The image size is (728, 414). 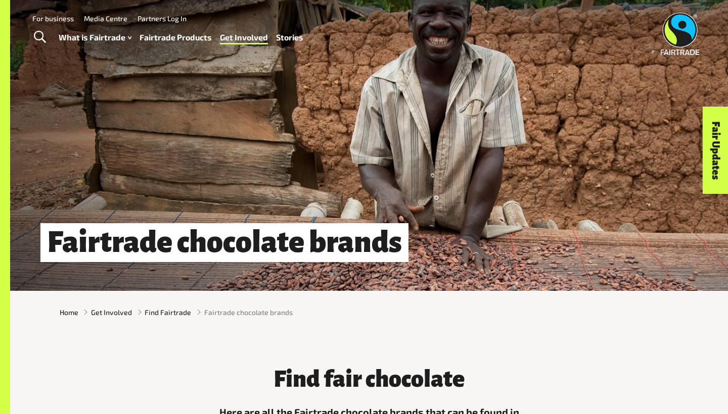 What do you see at coordinates (248, 312) in the screenshot?
I see `span: Fairtrade chocolate brands` at bounding box center [248, 312].